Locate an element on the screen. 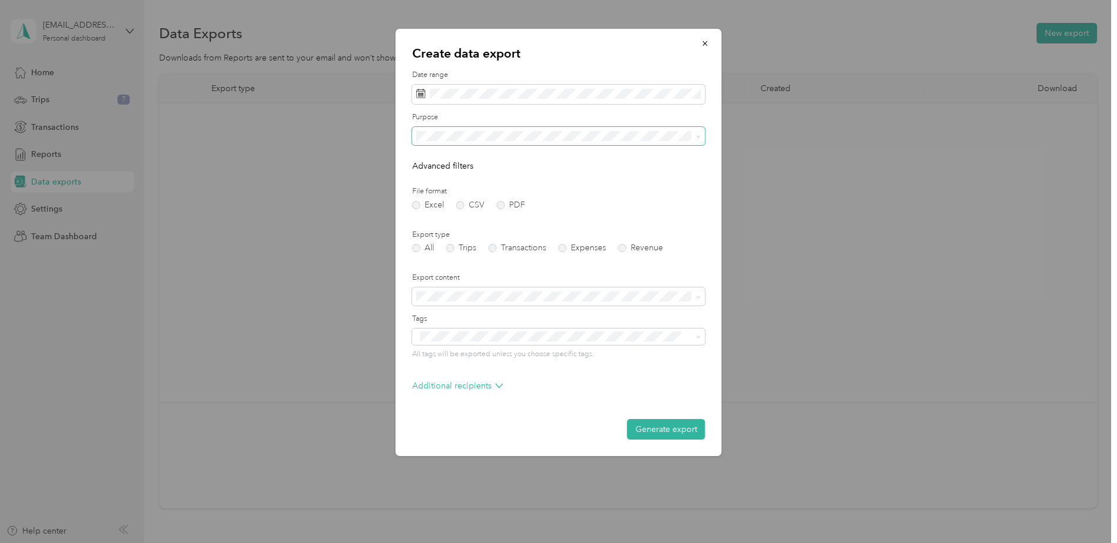 This screenshot has width=1117, height=543. label: Transactions is located at coordinates (518, 248).